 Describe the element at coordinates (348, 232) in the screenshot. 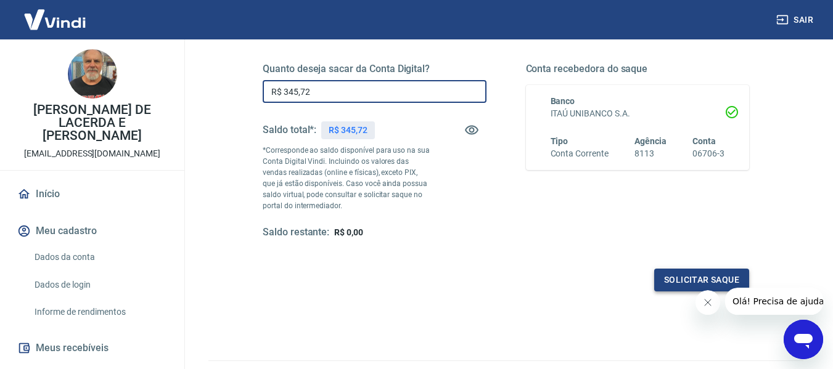

I see `span: R$ 0,00` at that location.